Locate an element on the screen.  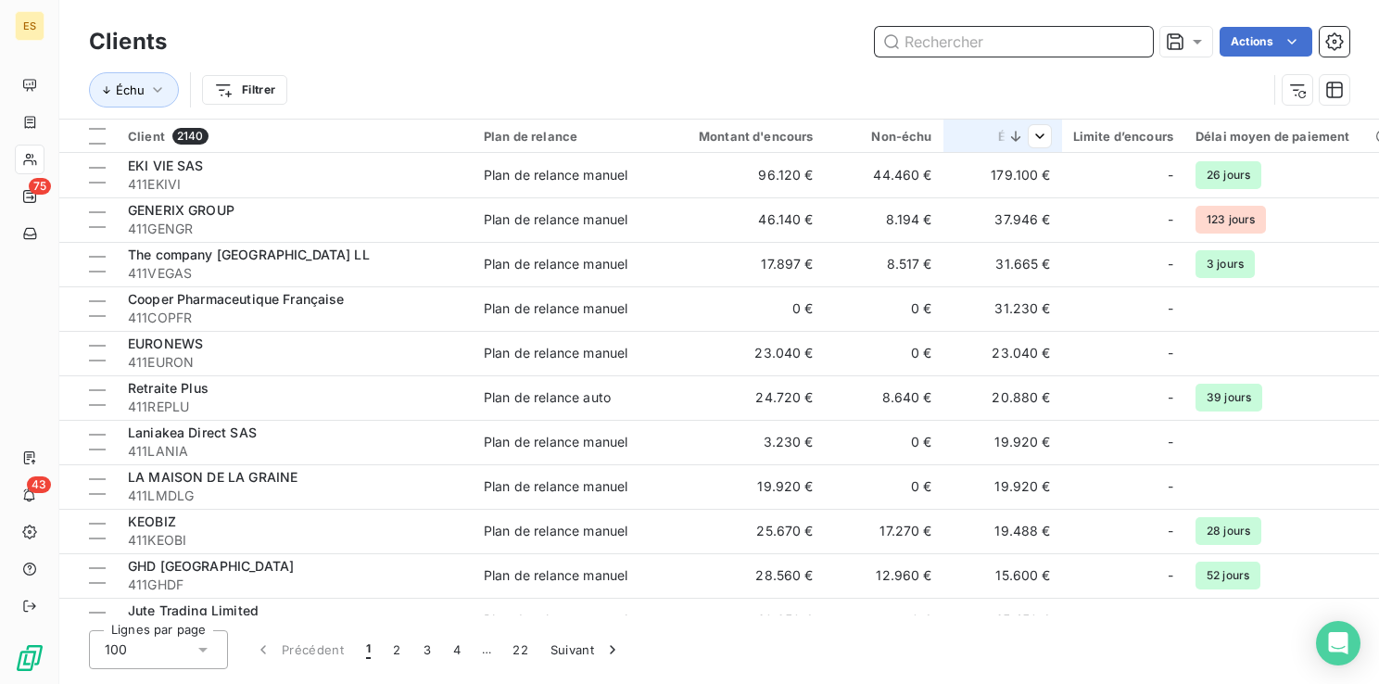
span: 411GENGR is located at coordinates (295, 229).